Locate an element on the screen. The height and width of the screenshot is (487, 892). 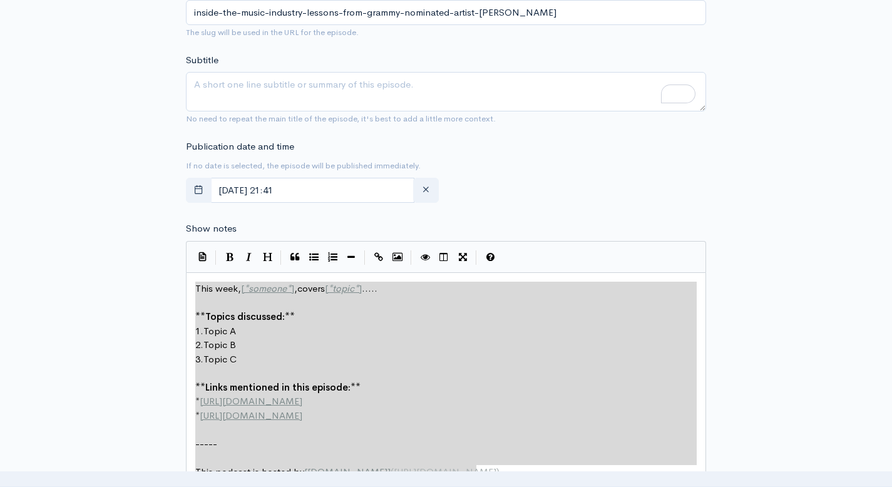
button: Italic is located at coordinates (249, 257).